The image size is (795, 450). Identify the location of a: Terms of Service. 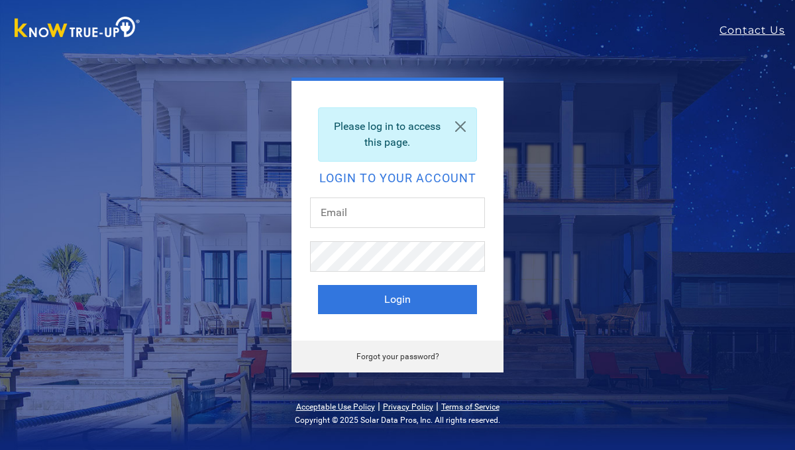
(471, 407).